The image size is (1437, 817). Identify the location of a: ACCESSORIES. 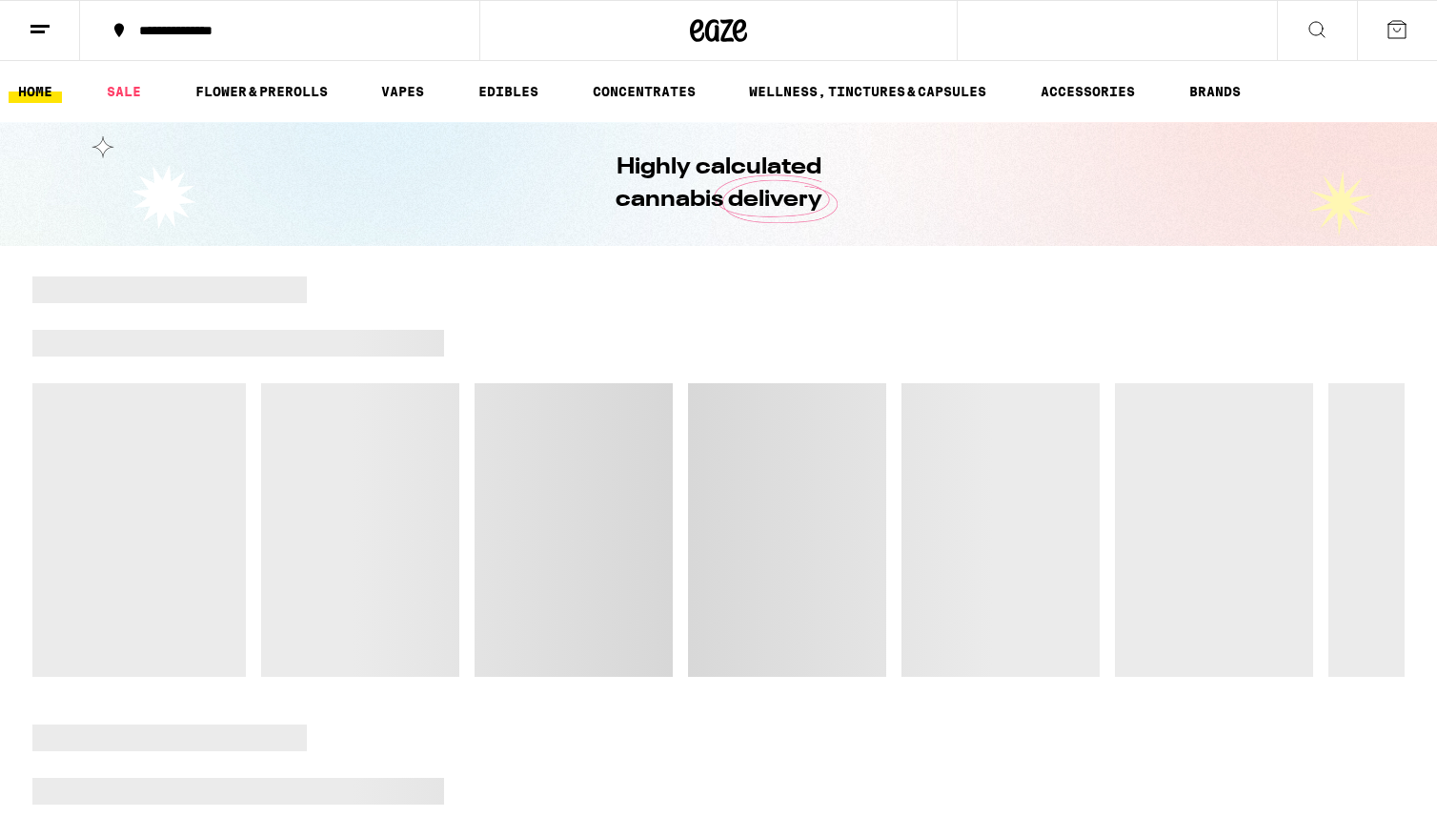
(1088, 92).